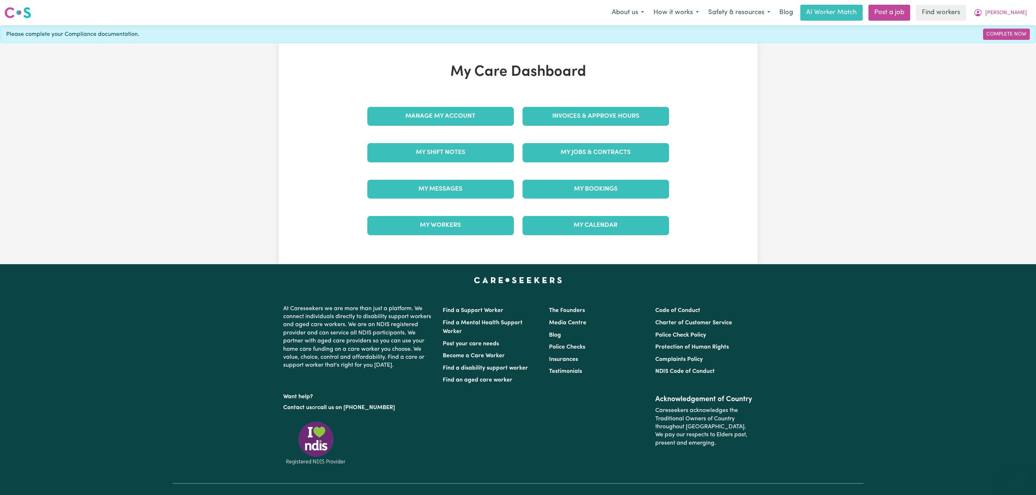 This screenshot has width=1036, height=495. What do you see at coordinates (441, 116) in the screenshot?
I see `a: Manage My Account` at bounding box center [441, 116].